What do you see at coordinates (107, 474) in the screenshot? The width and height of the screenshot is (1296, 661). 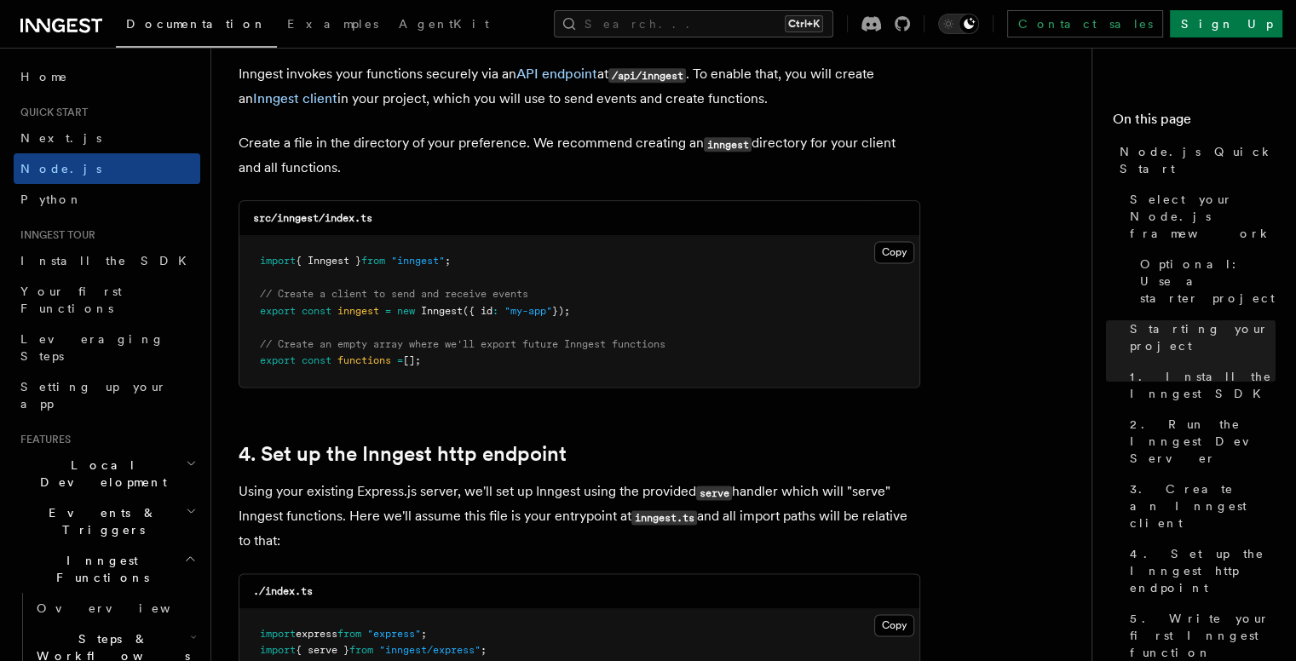 I see `button: Local Development` at bounding box center [107, 474].